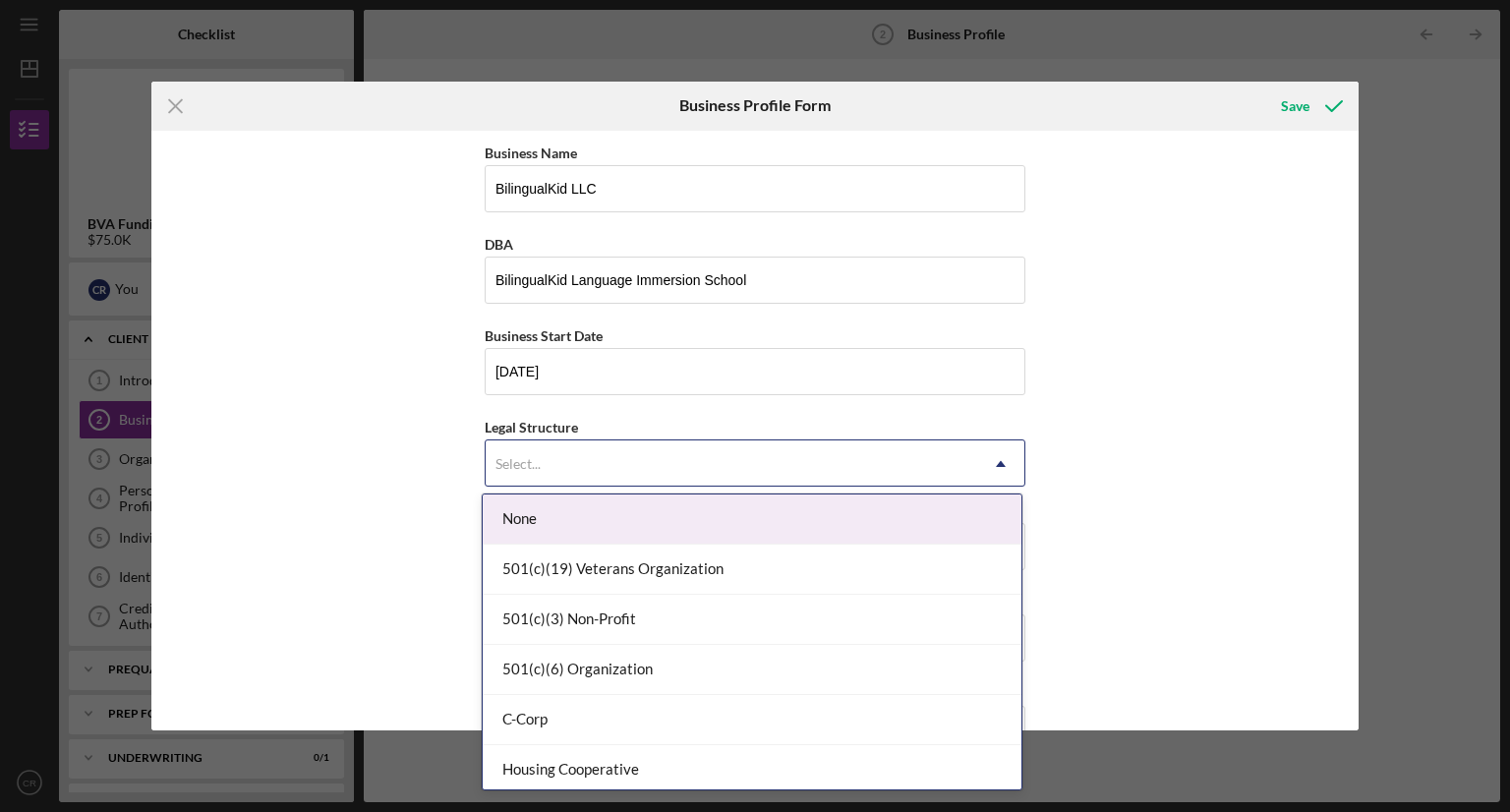  Describe the element at coordinates (518, 463) in the screenshot. I see `div: Select...` at that location.